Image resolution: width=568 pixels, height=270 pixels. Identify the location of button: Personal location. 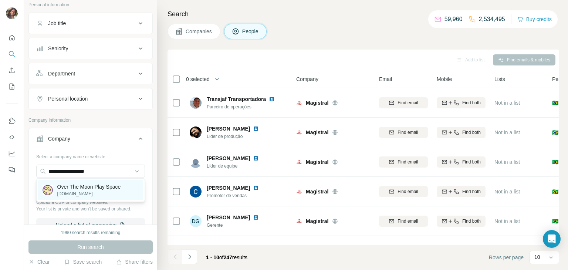
(91, 99).